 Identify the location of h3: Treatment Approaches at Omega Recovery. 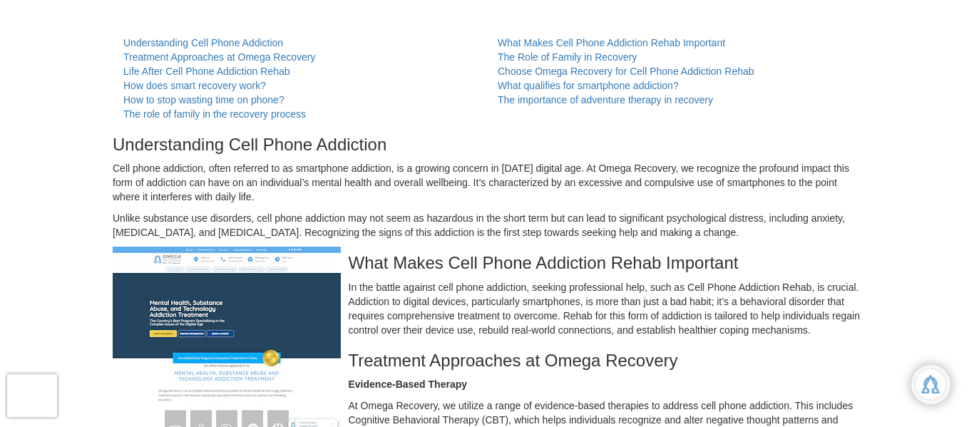
(487, 361).